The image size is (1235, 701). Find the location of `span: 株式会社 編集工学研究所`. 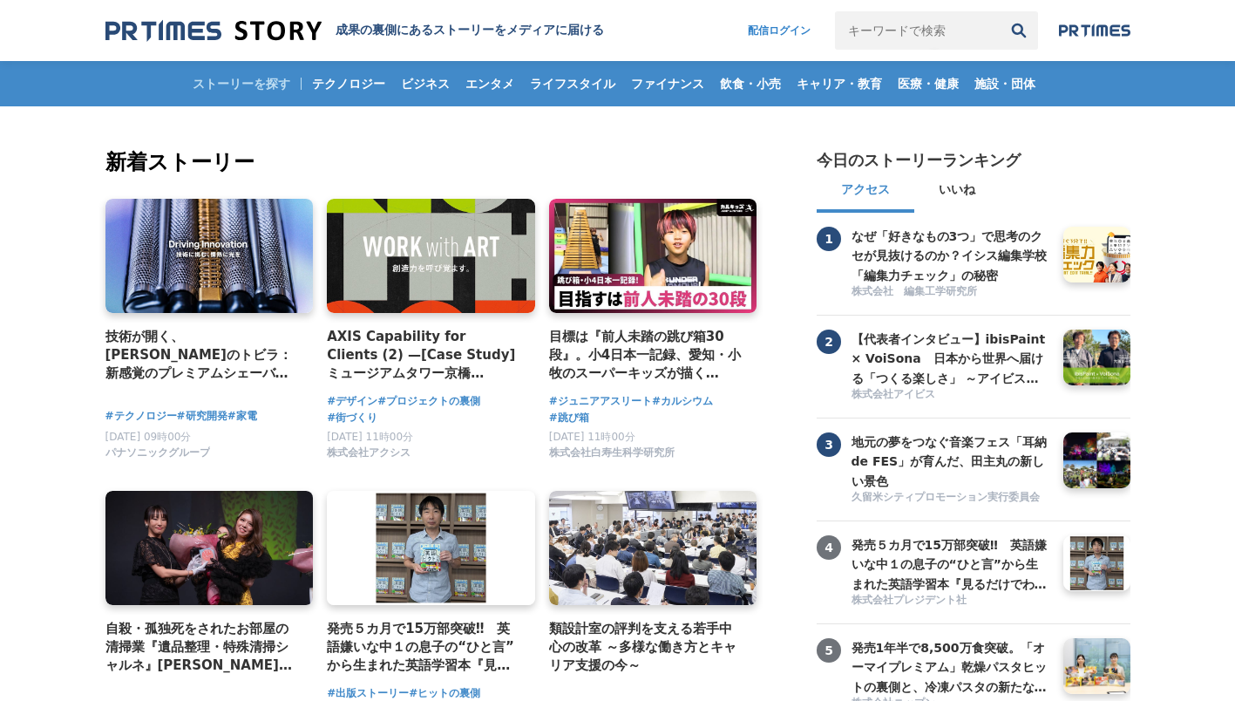

span: 株式会社 編集工学研究所 is located at coordinates (914, 291).